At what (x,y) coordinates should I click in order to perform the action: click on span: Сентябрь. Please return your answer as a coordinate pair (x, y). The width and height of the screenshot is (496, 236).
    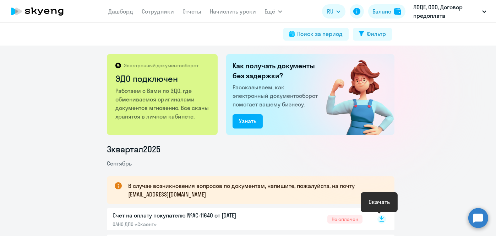
    Looking at the image, I should click on (119, 163).